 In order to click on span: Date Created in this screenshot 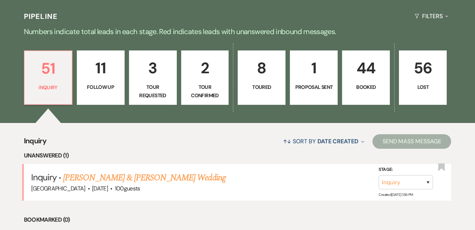, I will do `click(338, 141)`.